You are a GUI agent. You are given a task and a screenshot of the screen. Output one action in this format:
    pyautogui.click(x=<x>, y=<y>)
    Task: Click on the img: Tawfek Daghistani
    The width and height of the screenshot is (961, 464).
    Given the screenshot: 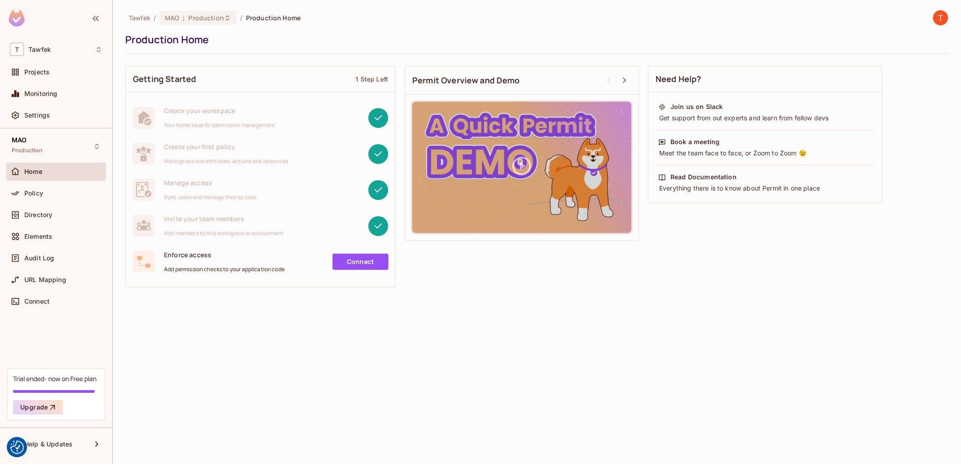 What is the action you would take?
    pyautogui.click(x=940, y=18)
    